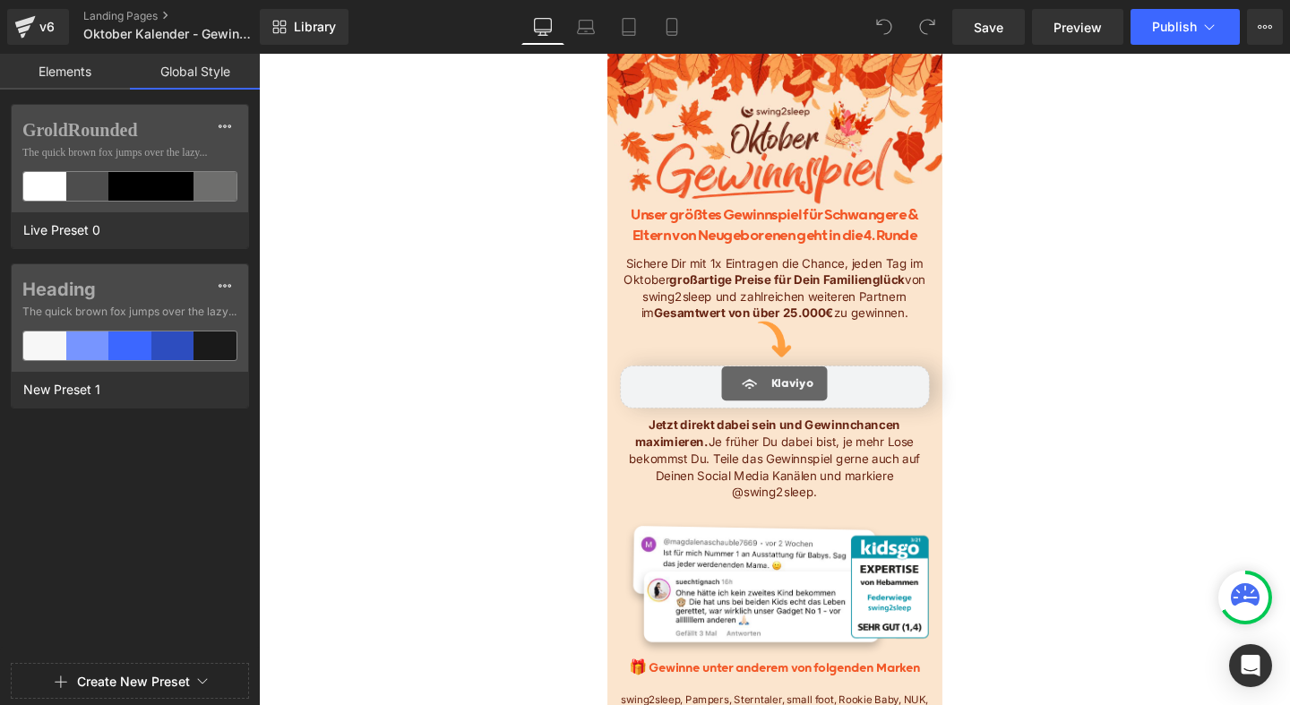 The image size is (1290, 705). I want to click on button: More, so click(1265, 27).